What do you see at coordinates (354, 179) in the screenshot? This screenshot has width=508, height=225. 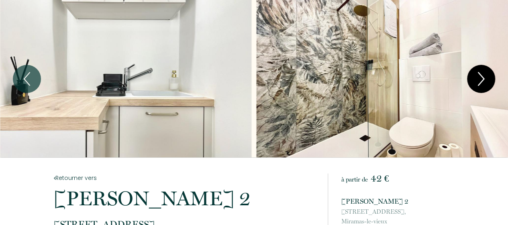 I see `span: à partir de` at bounding box center [354, 179].